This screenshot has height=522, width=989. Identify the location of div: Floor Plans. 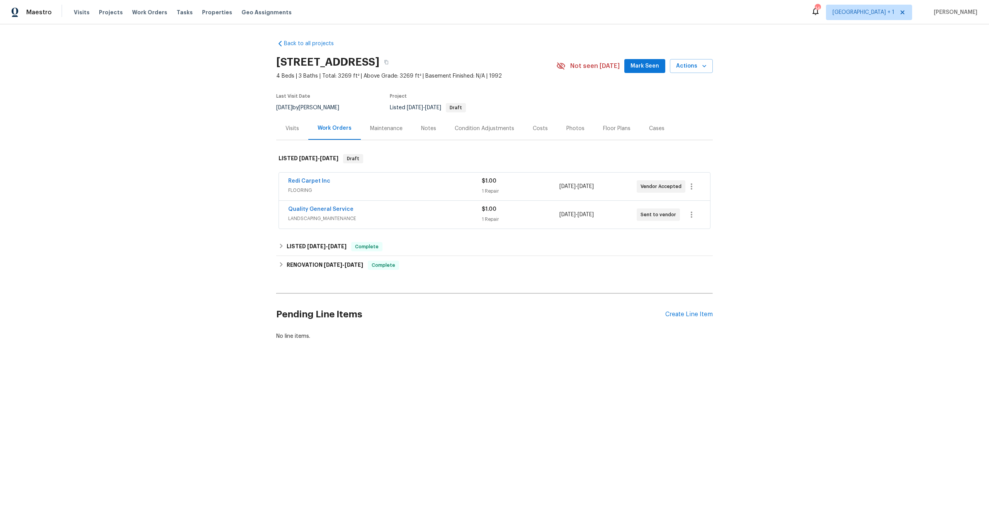
(616, 129).